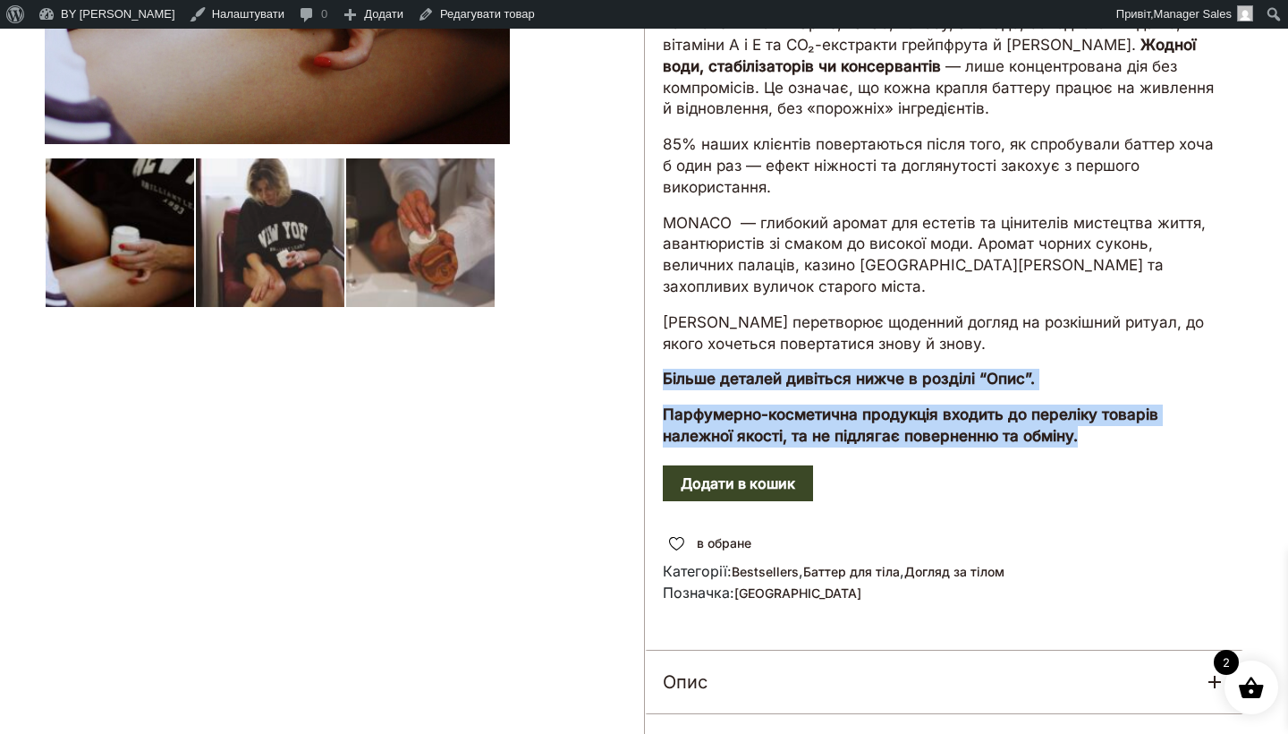 The image size is (1288, 734). I want to click on p: MONACO — глибокий аромат для естетів та цінителів мистецтва життя, авантюристів зі смаком до висо..., so click(944, 255).